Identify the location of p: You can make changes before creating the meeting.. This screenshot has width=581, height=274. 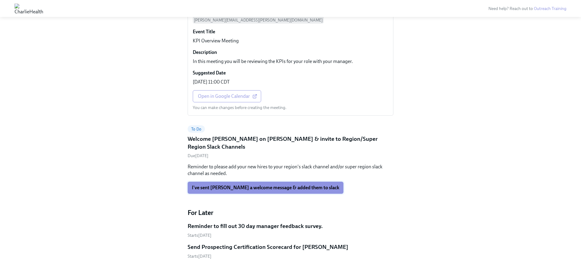
(240, 107).